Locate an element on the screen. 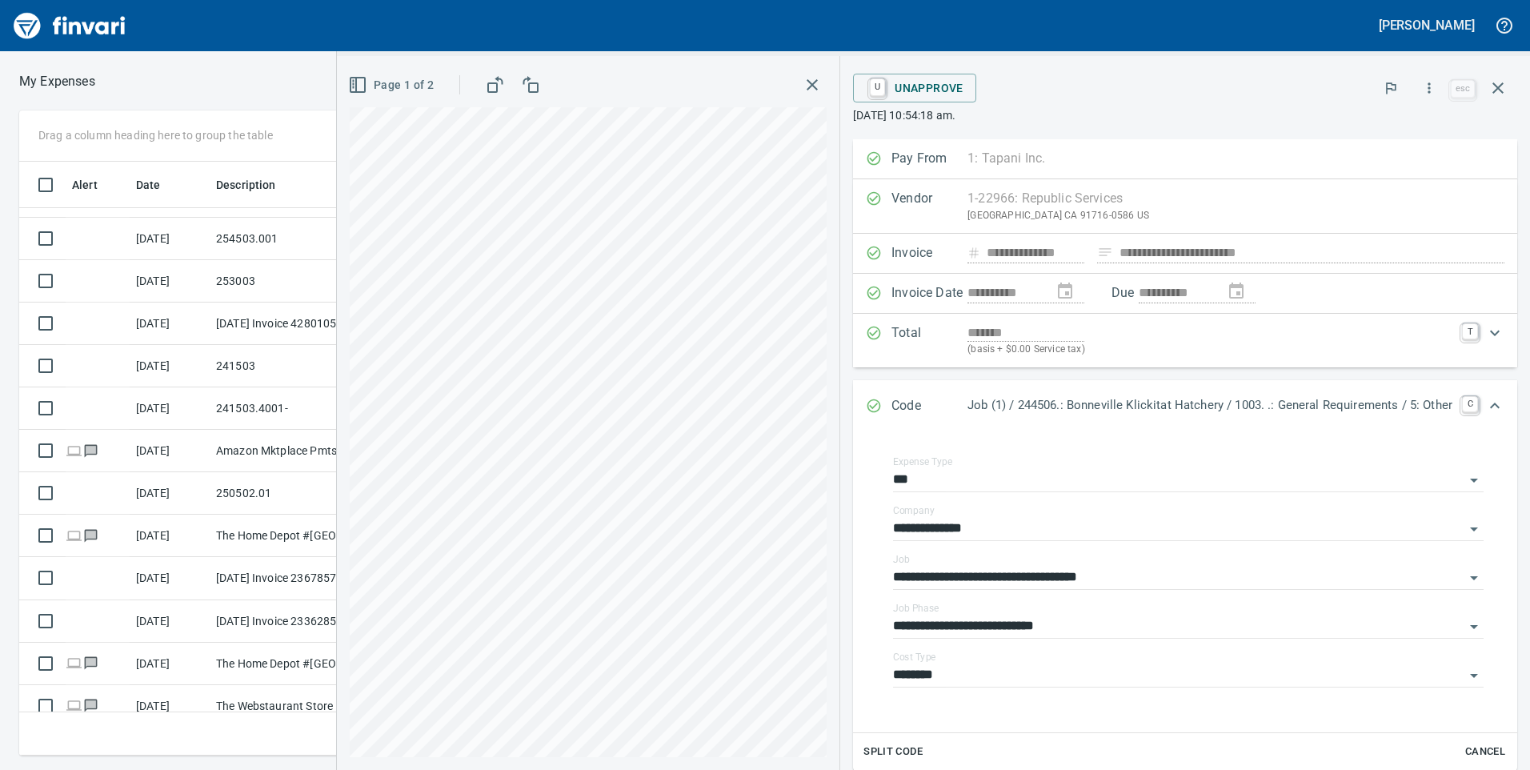  nav: breadcrumb is located at coordinates (57, 82).